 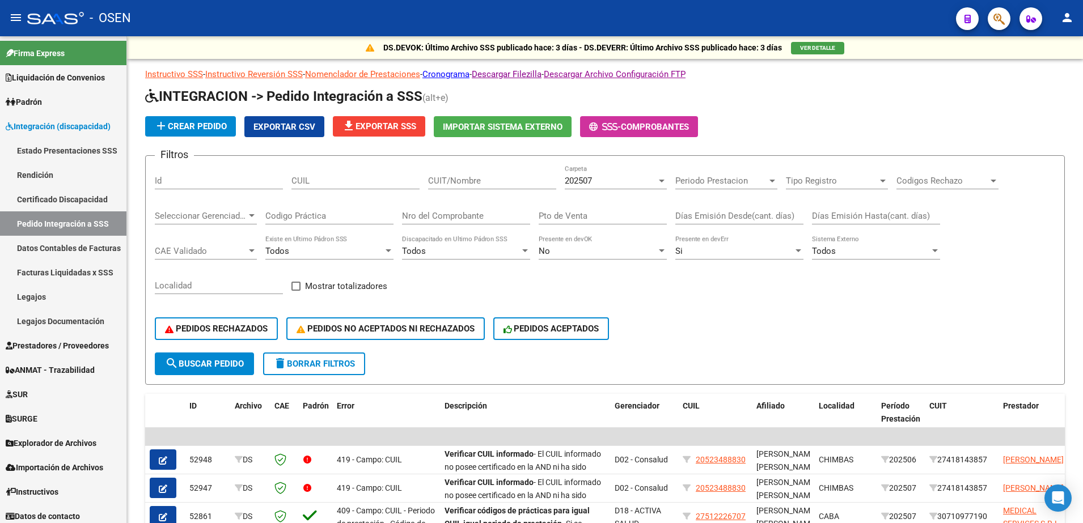 I want to click on span: ID, so click(x=193, y=406).